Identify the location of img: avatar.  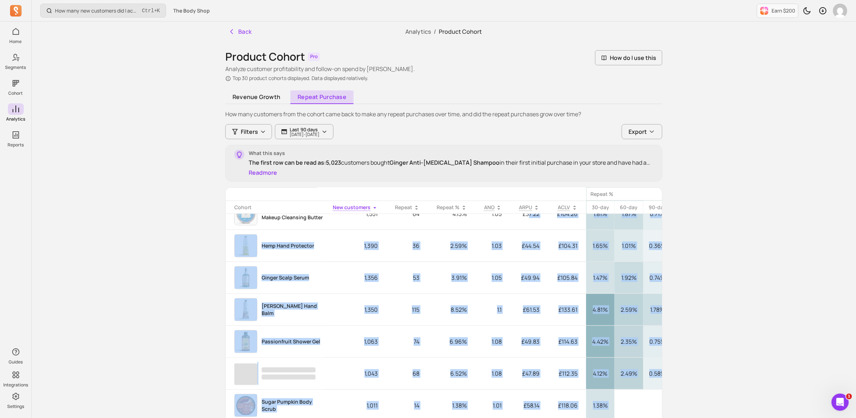
(840, 11).